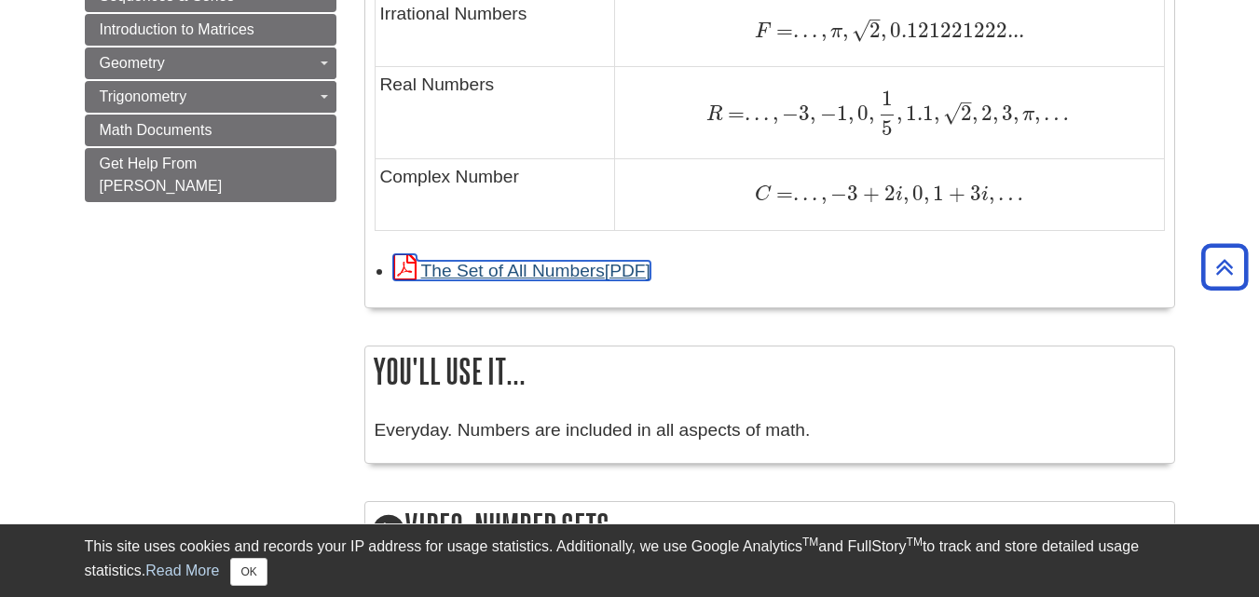 This screenshot has height=597, width=1259. Describe the element at coordinates (714, 115) in the screenshot. I see `span: R` at that location.